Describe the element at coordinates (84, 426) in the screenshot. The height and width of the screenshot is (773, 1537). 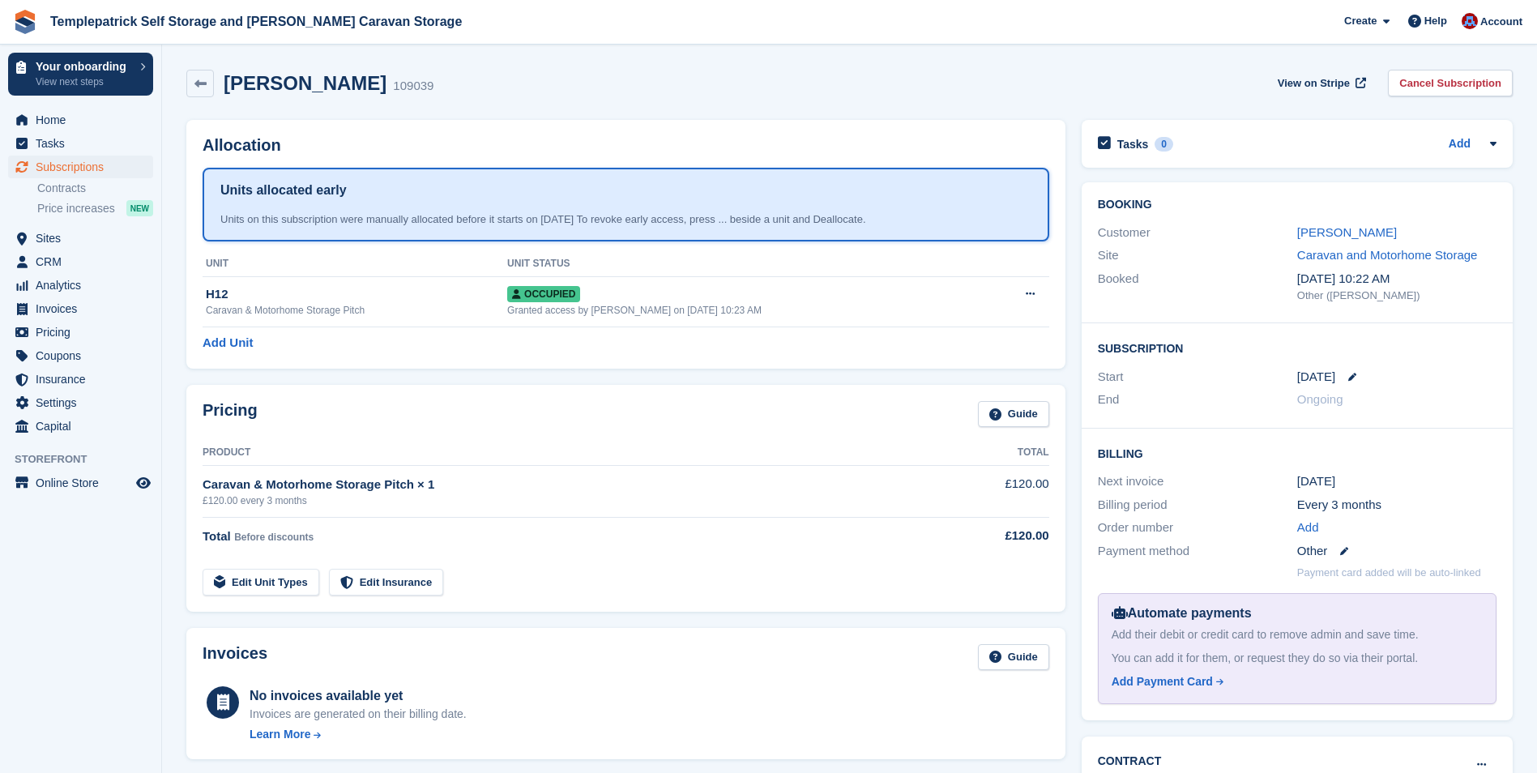
I see `span: Capital` at that location.